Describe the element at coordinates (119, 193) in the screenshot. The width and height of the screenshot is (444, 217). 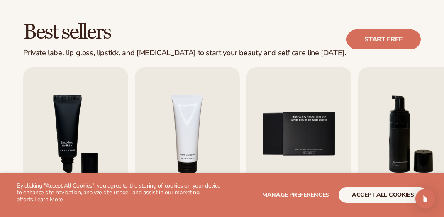
I see `p: By clicking "Accept All Cookies", you agree to the storing of cookies on your device to enhance s...` at that location.